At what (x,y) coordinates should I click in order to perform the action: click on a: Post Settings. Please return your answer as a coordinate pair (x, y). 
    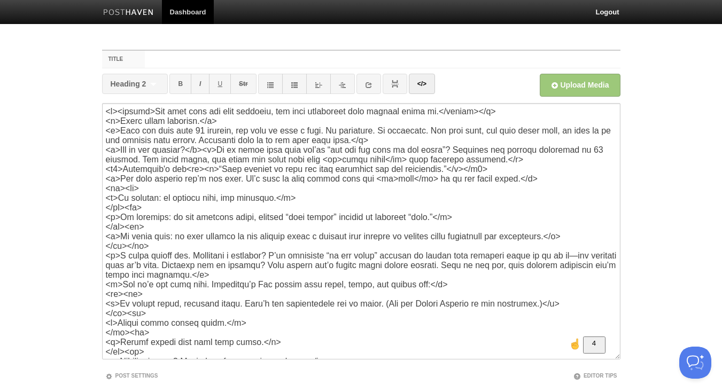
    Looking at the image, I should click on (132, 376).